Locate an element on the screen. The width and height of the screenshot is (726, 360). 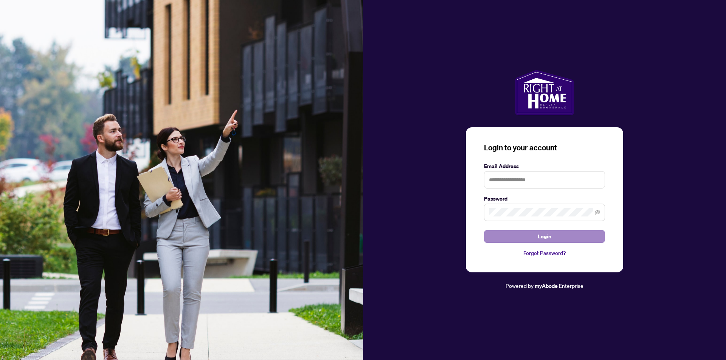
a: myAbode is located at coordinates (546, 286).